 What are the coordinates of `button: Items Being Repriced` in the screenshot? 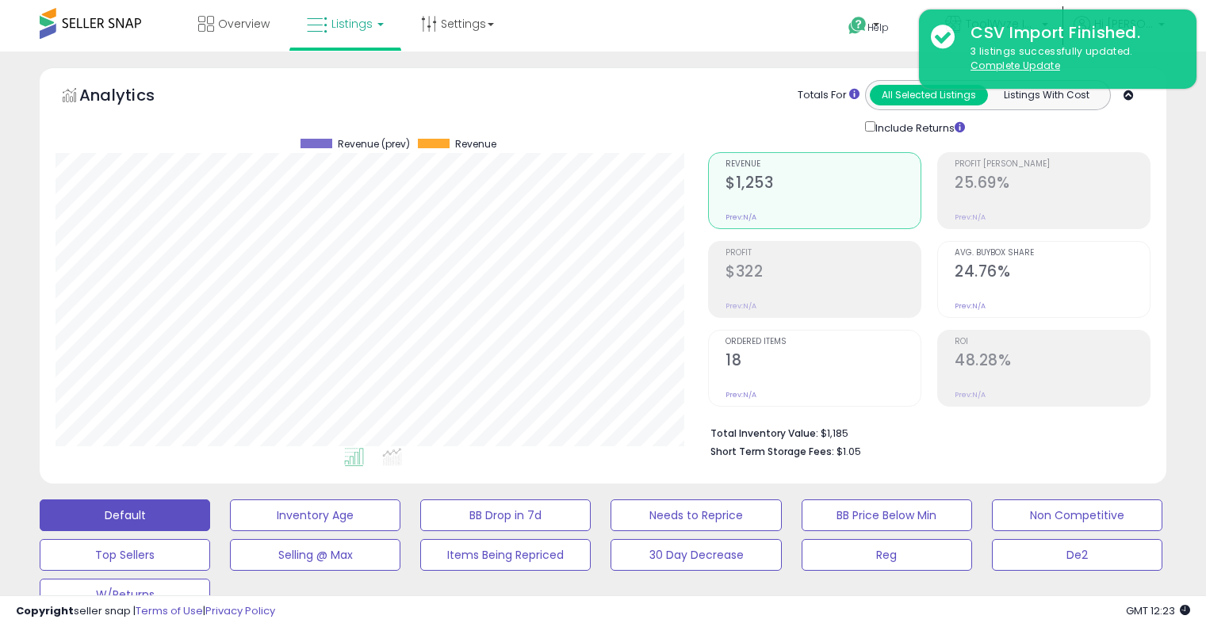 It's located at (505, 555).